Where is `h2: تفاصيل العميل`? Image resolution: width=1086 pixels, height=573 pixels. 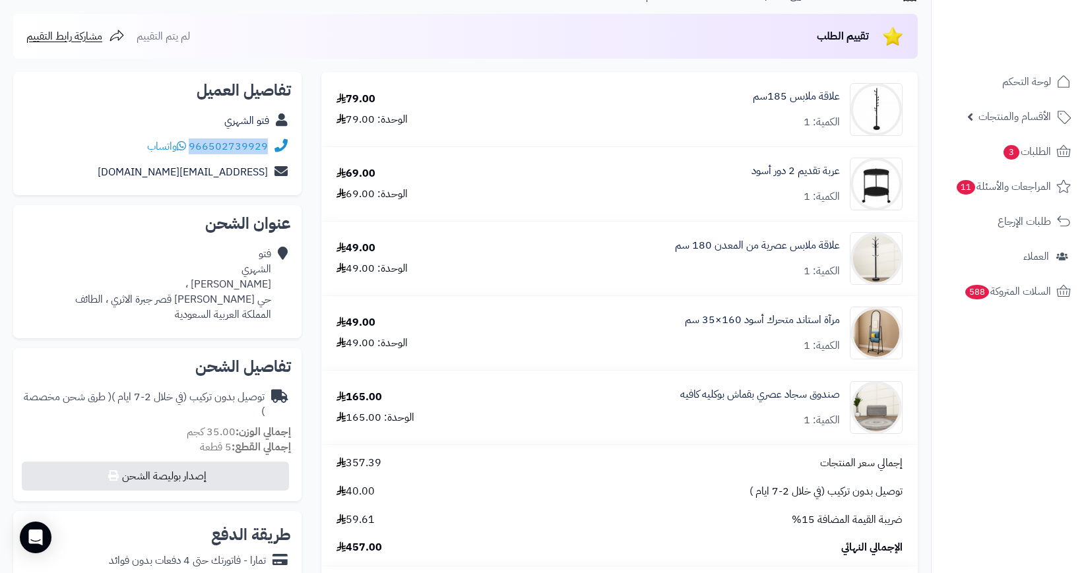 h2: تفاصيل العميل is located at coordinates (157, 90).